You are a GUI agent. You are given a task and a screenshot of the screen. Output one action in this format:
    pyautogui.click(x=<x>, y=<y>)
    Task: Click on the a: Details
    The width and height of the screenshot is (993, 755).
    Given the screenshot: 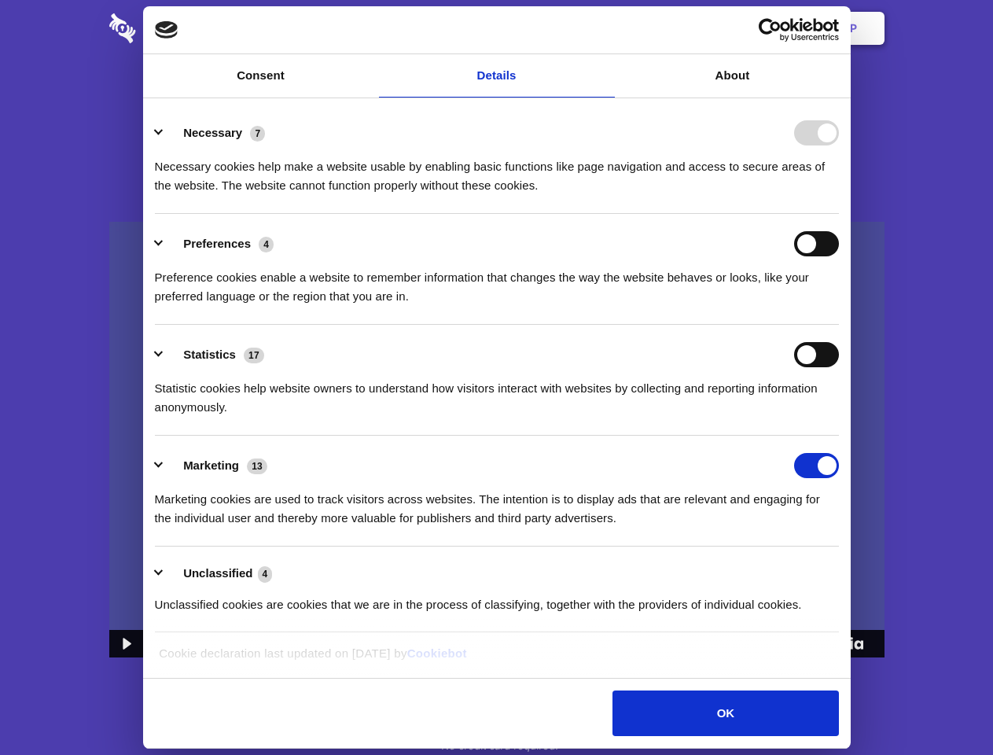 What is the action you would take?
    pyautogui.click(x=497, y=75)
    